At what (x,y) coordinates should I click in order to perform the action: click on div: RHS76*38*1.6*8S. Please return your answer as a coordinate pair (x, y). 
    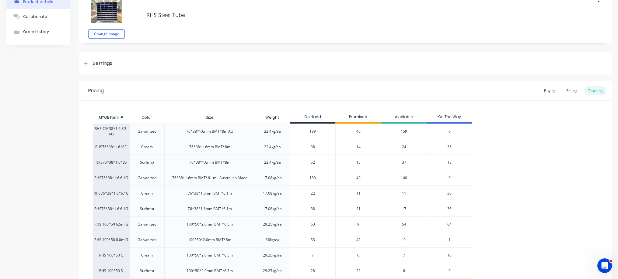
    Looking at the image, I should click on (111, 162).